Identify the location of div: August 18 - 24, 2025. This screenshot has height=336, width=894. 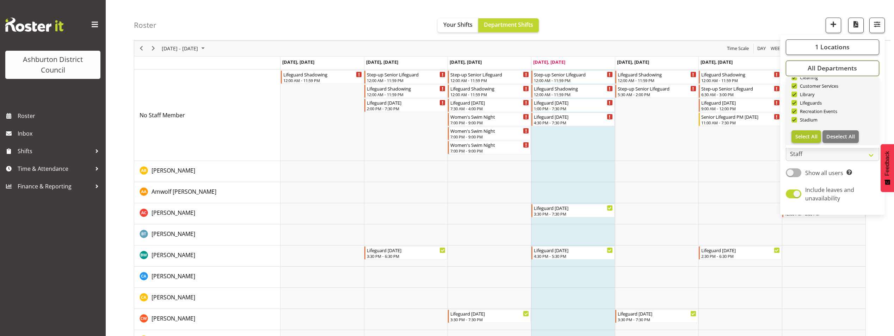
(184, 49).